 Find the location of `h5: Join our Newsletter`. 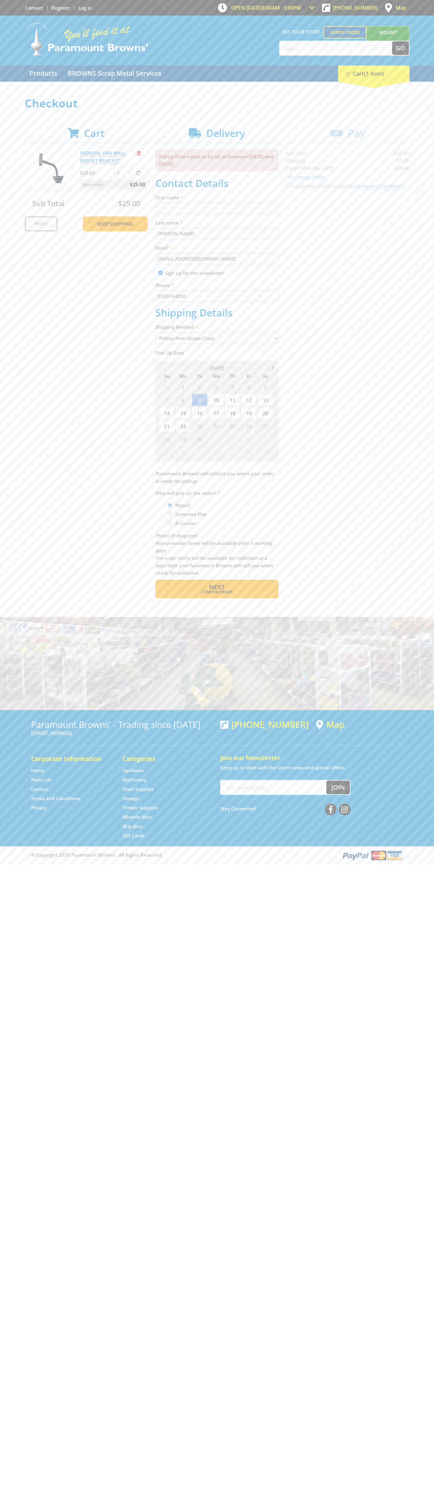

h5: Join our Newsletter is located at coordinates (312, 758).